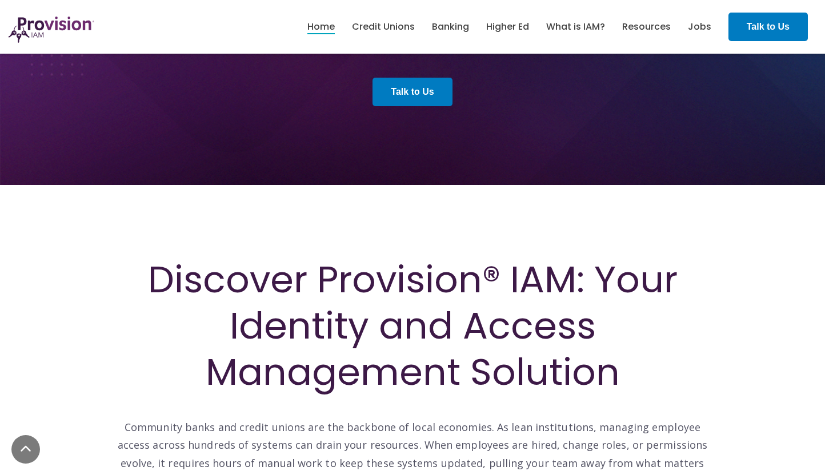 The width and height of the screenshot is (825, 475). I want to click on img: ProvisionIAM-Logo-Purple, so click(51, 30).